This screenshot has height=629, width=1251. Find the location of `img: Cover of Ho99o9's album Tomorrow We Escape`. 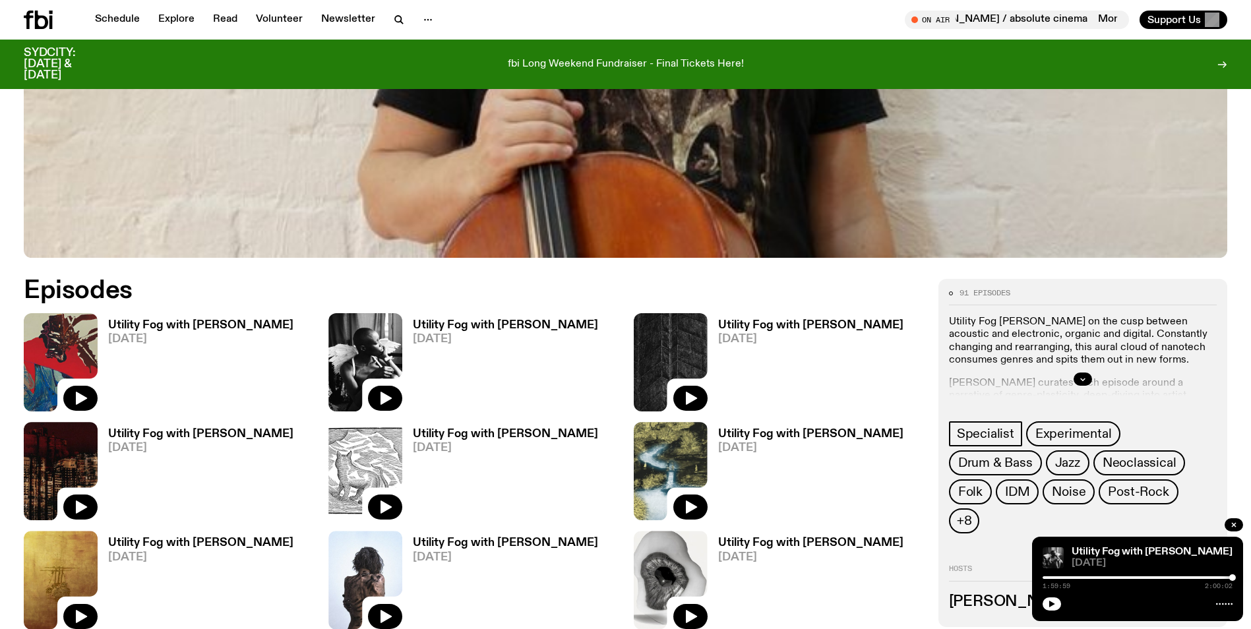

img: Cover of Ho99o9's album Tomorrow We Escape is located at coordinates (1053, 558).